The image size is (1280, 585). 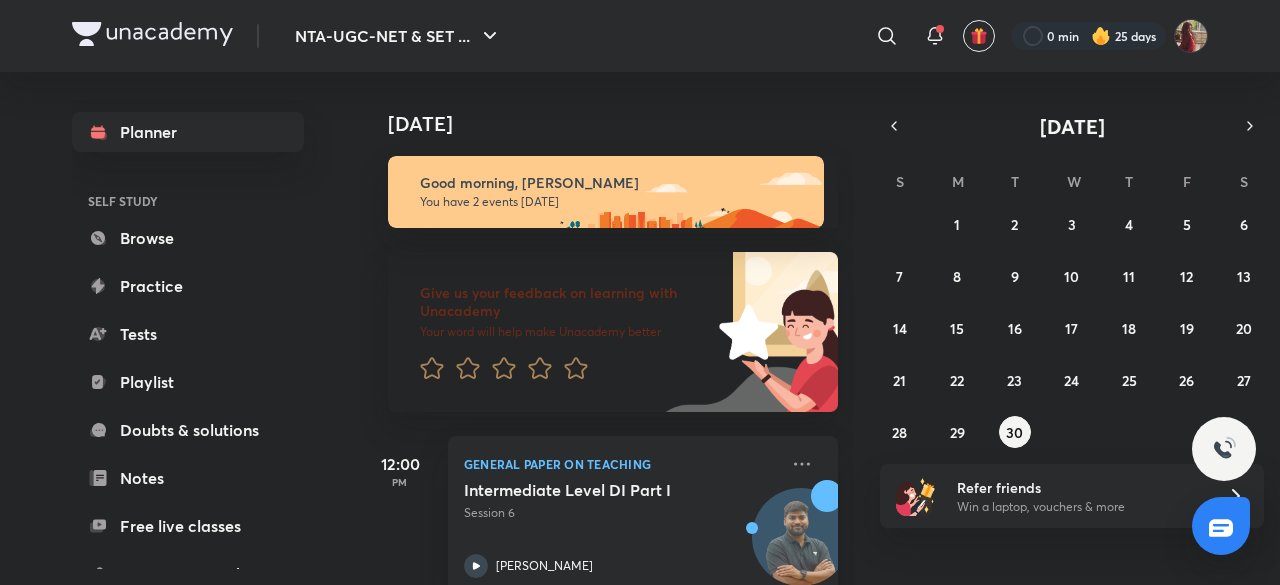 I want to click on a: Doubts & solutions, so click(x=188, y=430).